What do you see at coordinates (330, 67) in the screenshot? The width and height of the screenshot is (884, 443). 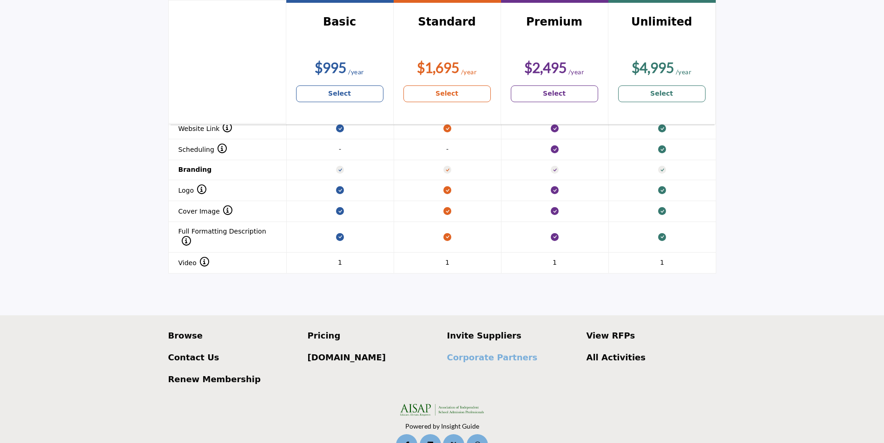 I see `b: $995` at bounding box center [330, 67].